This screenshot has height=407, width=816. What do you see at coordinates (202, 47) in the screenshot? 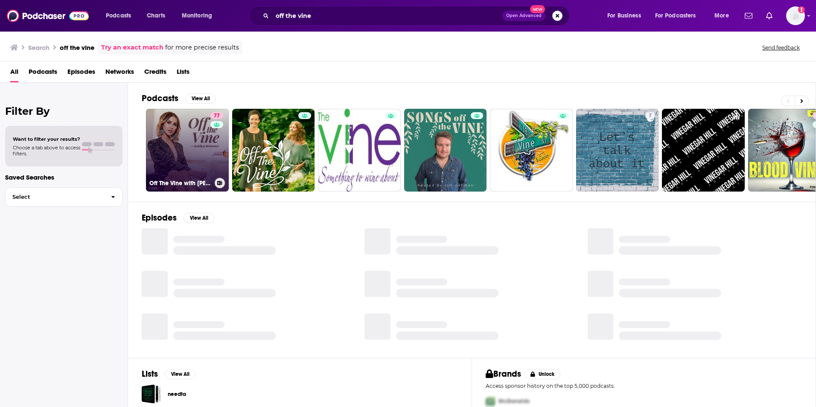
I see `span: for more precise results` at bounding box center [202, 47].